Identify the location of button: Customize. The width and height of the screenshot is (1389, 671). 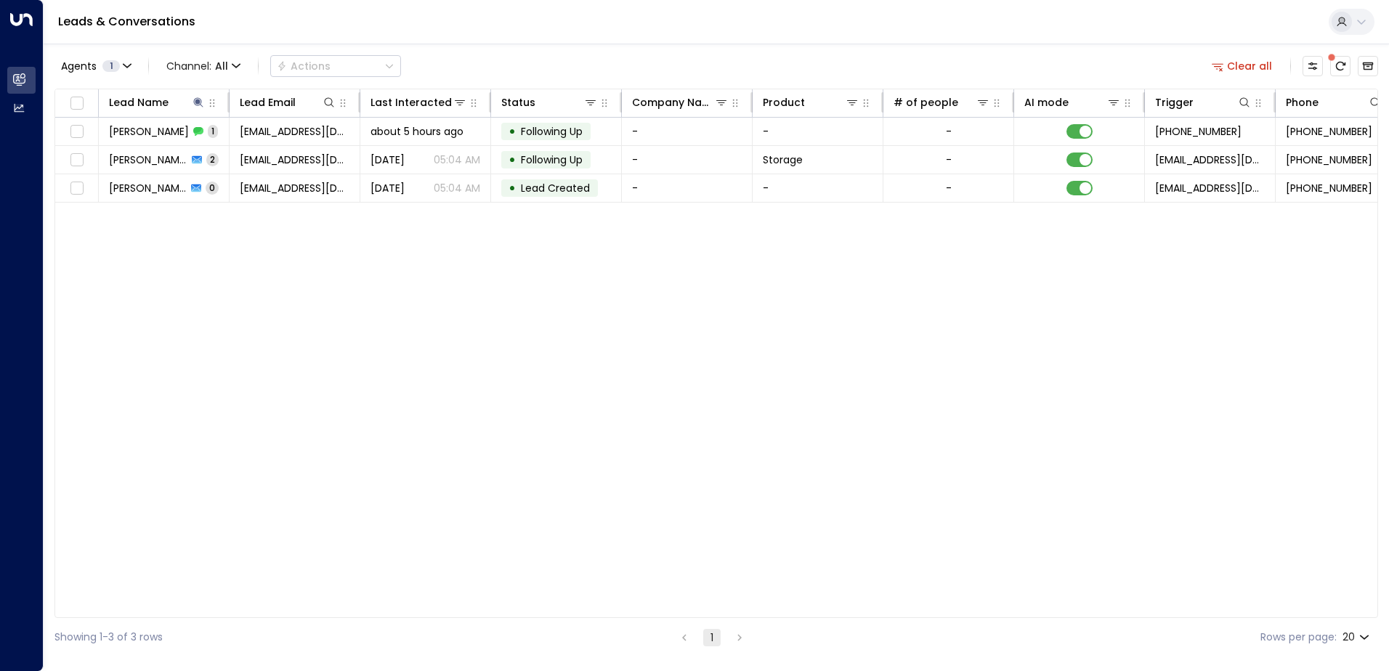
(1313, 66).